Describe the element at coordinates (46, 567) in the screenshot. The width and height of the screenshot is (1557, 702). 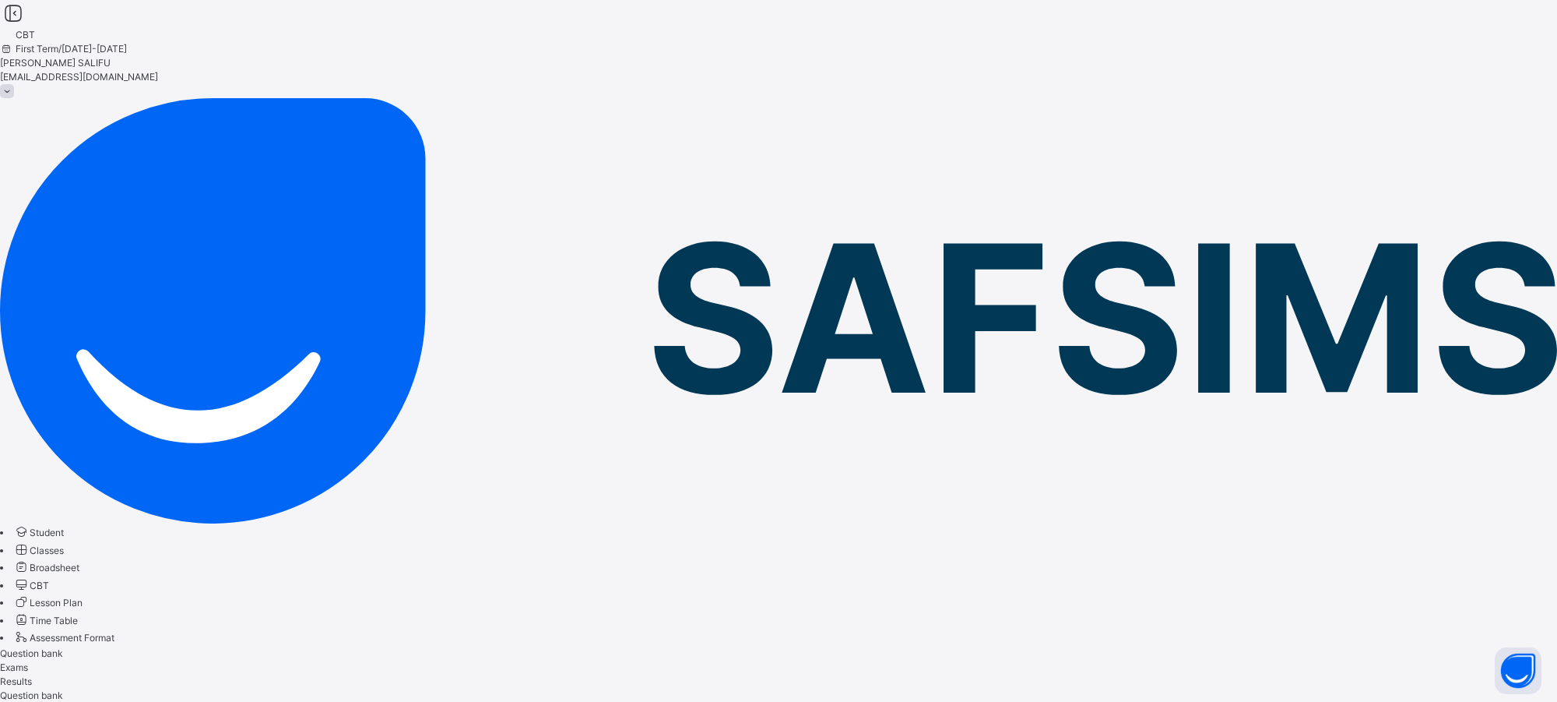
I see `a: Broadsheet` at that location.